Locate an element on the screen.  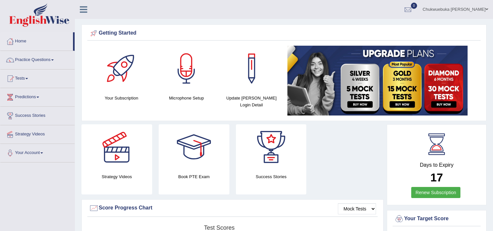
a: Home is located at coordinates (36, 40).